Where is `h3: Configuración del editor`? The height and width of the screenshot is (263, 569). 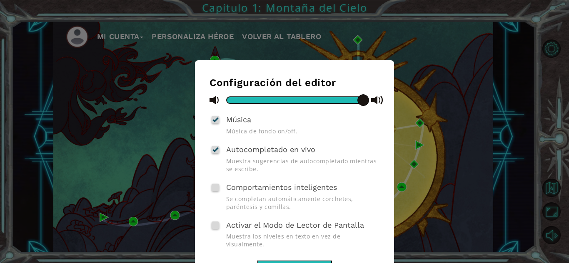 h3: Configuración del editor is located at coordinates (294, 83).